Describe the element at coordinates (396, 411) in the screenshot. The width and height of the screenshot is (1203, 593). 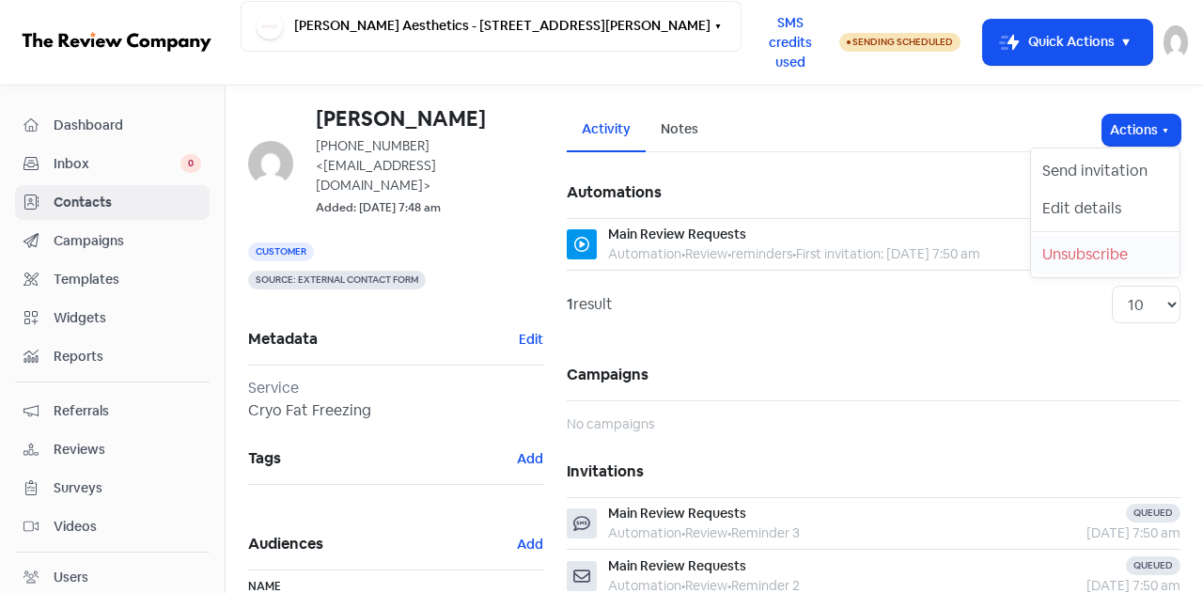
I see `div: Cryo Fat Freezing` at that location.